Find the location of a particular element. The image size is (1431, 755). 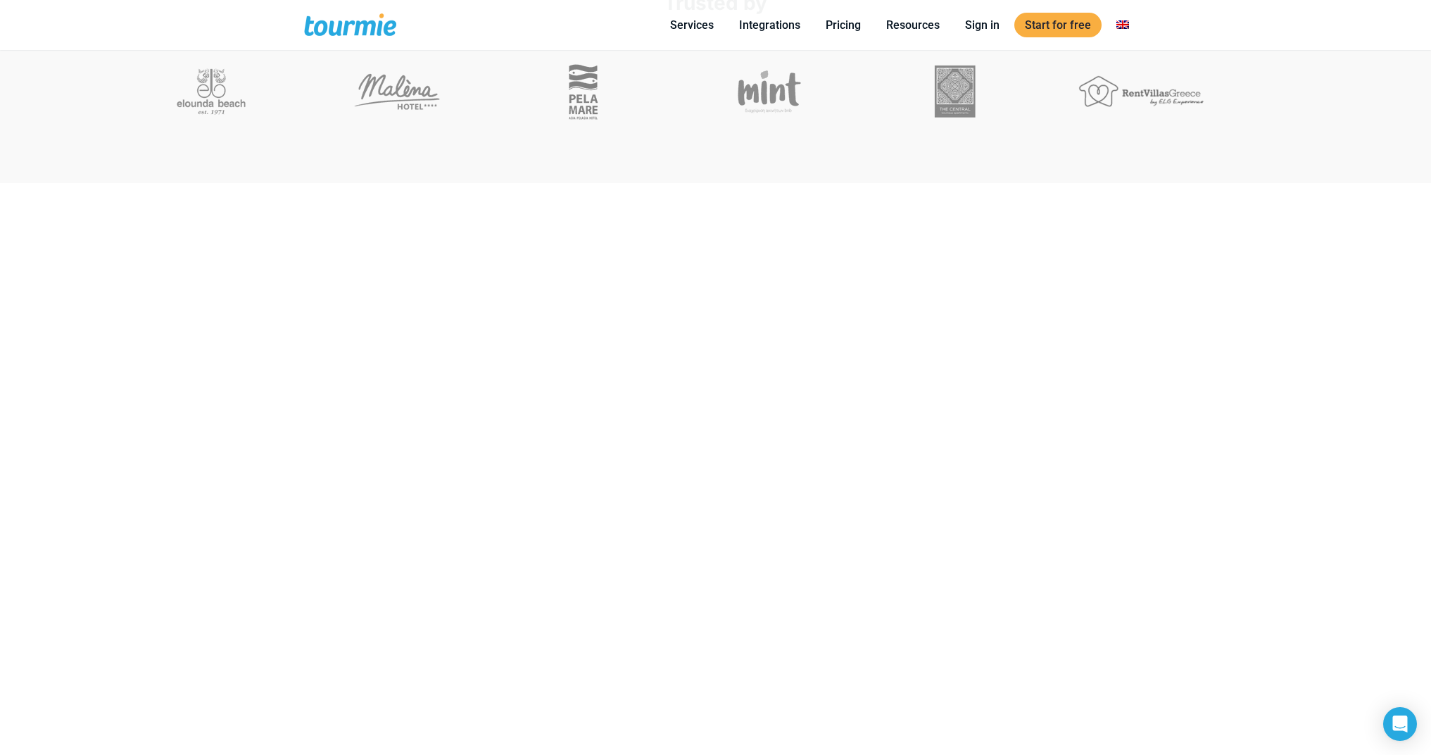

a: Integrations is located at coordinates (770, 25).